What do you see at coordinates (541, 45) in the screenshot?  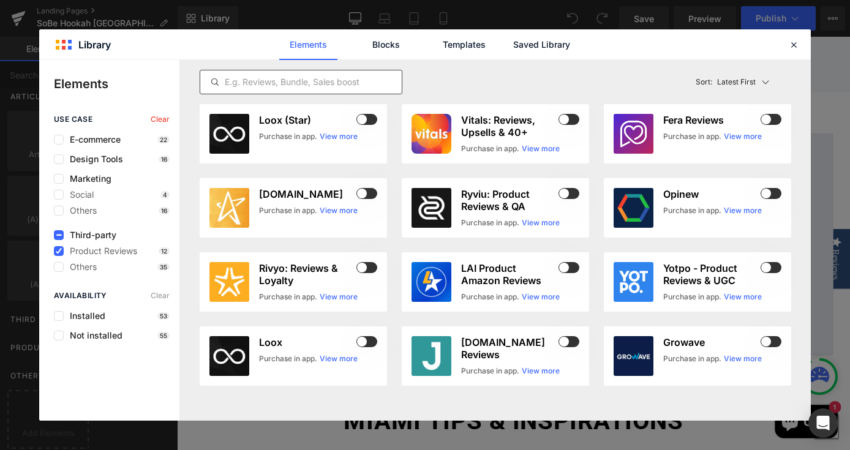 I see `a: Saved Library` at bounding box center [541, 45].